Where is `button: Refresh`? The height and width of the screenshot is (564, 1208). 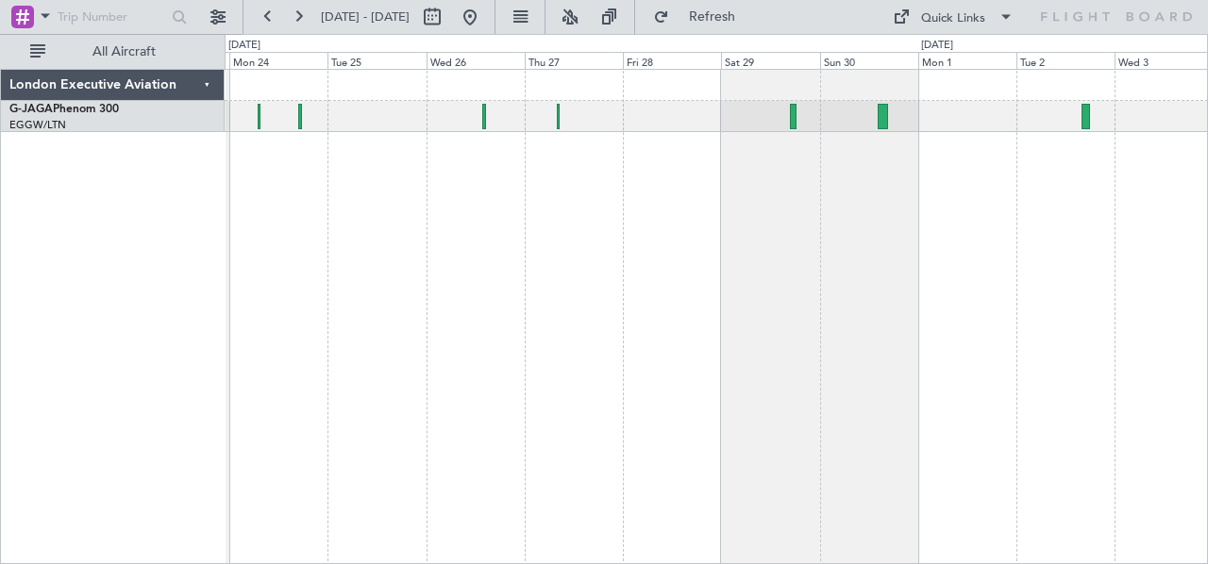 button: Refresh is located at coordinates (701, 17).